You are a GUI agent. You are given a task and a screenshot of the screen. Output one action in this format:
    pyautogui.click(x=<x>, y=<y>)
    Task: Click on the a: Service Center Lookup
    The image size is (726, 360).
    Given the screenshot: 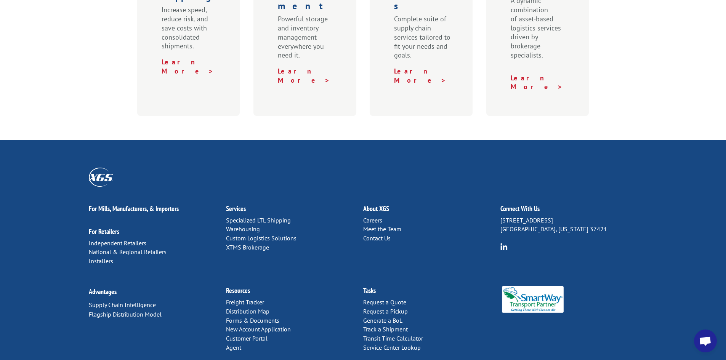 What is the action you would take?
    pyautogui.click(x=392, y=348)
    